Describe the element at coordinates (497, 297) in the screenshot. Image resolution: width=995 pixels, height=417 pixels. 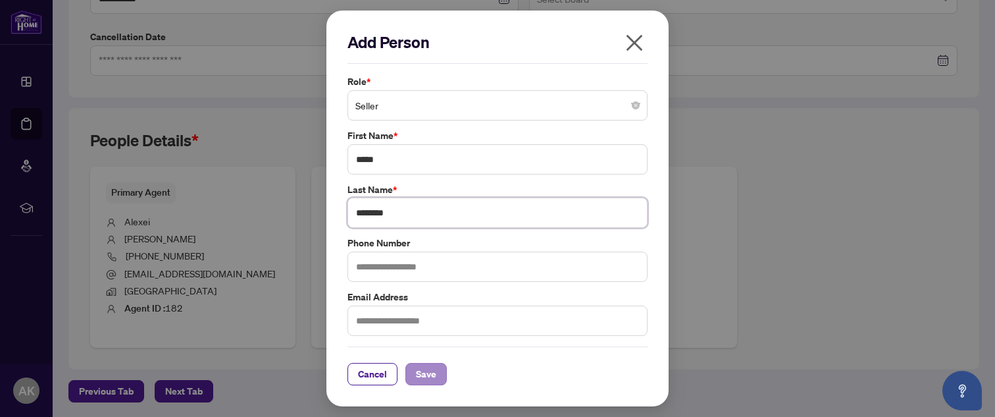
I see `label: Email Address` at that location.